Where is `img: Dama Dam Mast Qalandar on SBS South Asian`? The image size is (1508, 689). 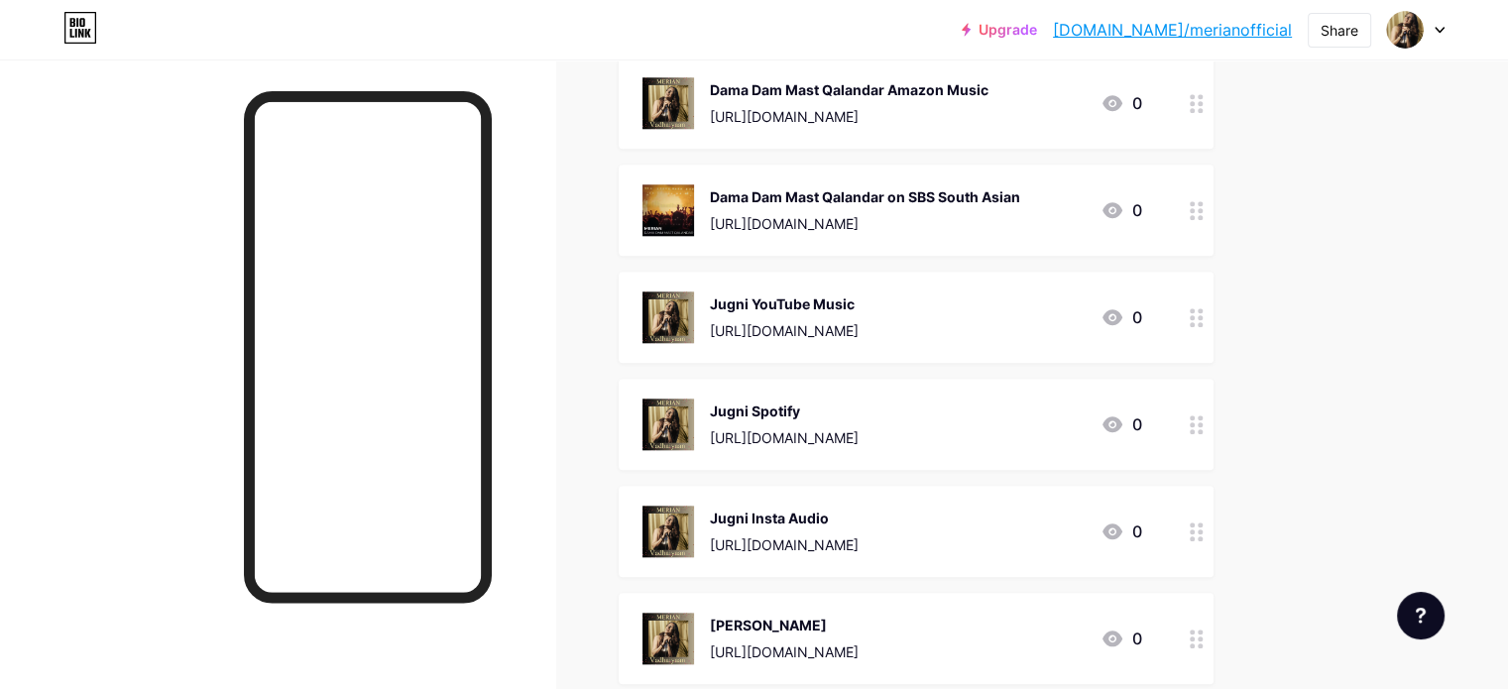
img: Dama Dam Mast Qalandar on SBS South Asian is located at coordinates (668, 210).